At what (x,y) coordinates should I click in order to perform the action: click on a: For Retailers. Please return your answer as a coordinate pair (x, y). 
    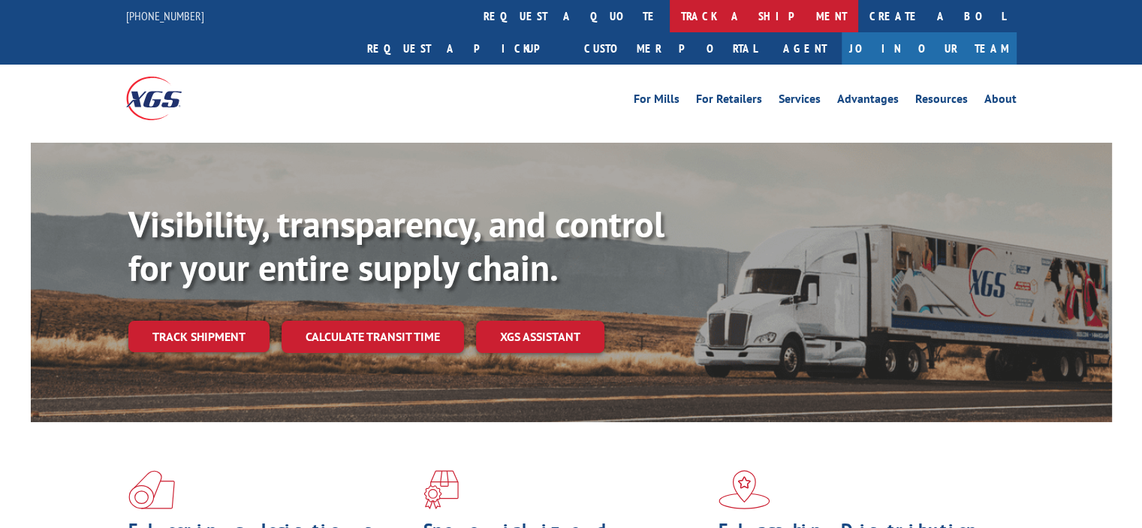
    Looking at the image, I should click on (729, 101).